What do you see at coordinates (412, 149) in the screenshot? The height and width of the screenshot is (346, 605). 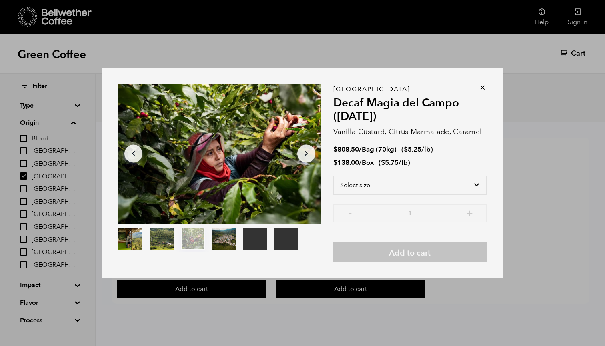 I see `bdi: 5.25` at bounding box center [412, 149].